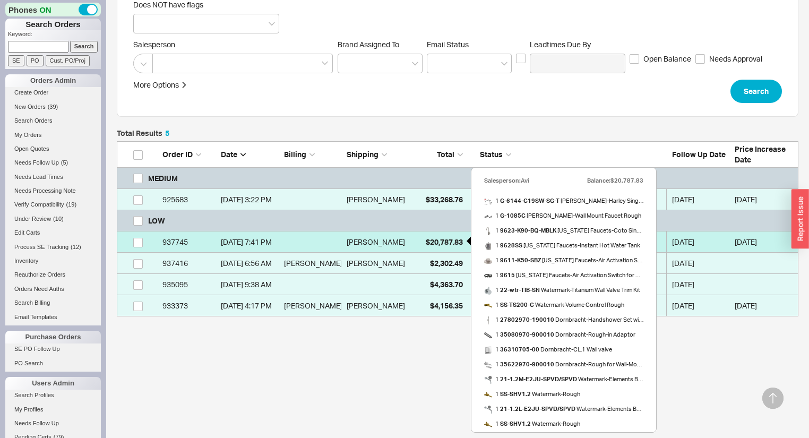 The image size is (809, 438). I want to click on span: ( 10 ), so click(58, 219).